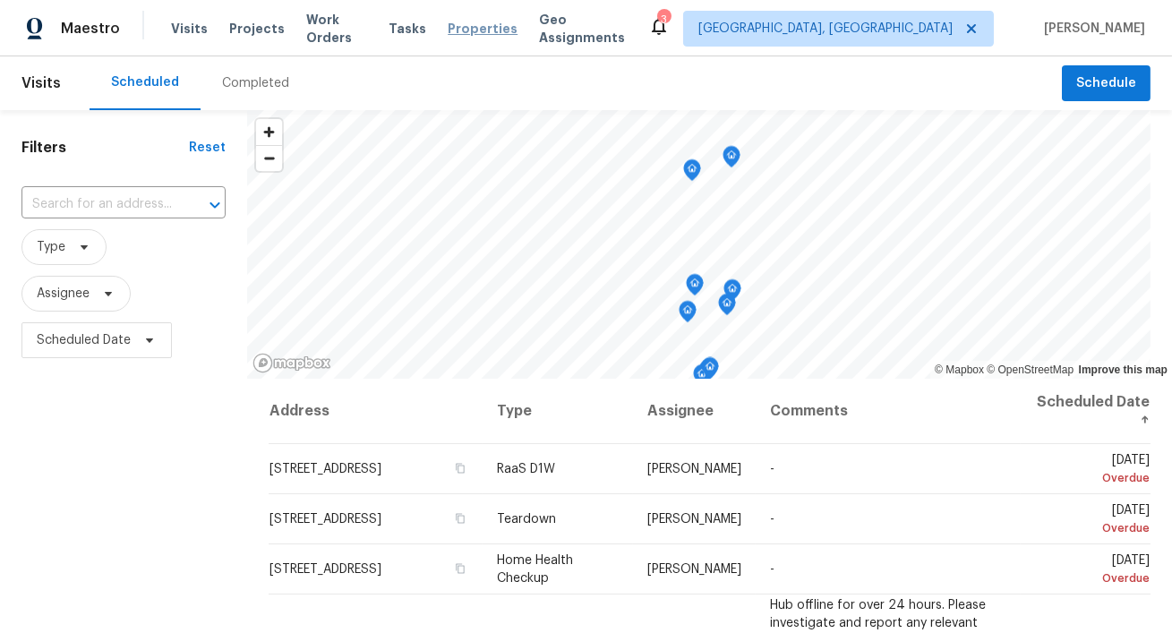  Describe the element at coordinates (269, 158) in the screenshot. I see `span: Zoom out` at that location.